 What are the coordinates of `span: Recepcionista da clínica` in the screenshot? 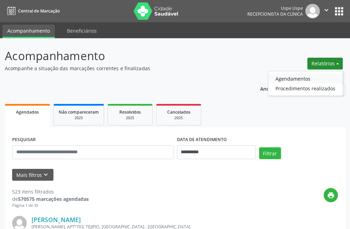 It's located at (275, 14).